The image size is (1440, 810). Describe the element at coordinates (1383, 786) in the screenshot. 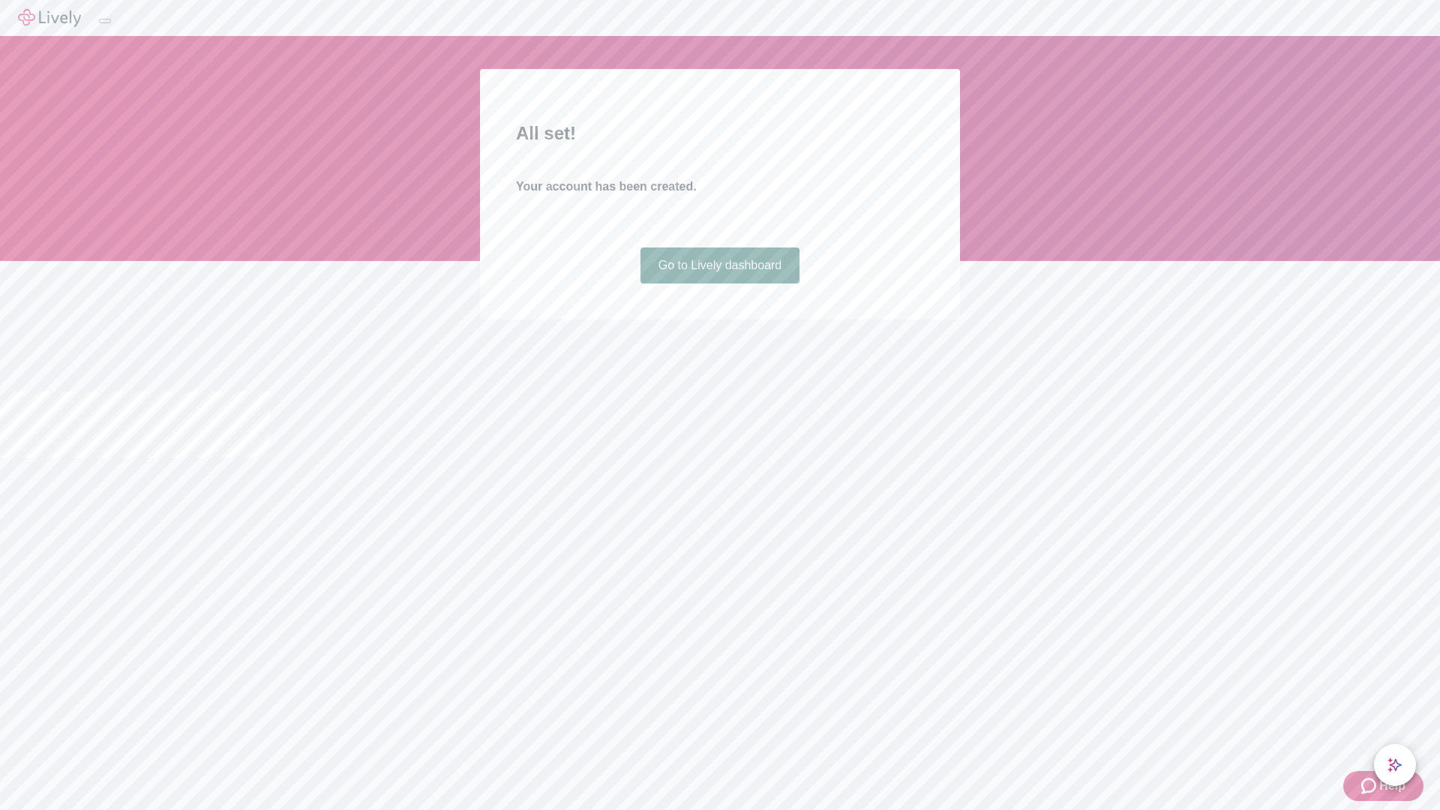

I see `button: Zendesk support iconHelp` at that location.